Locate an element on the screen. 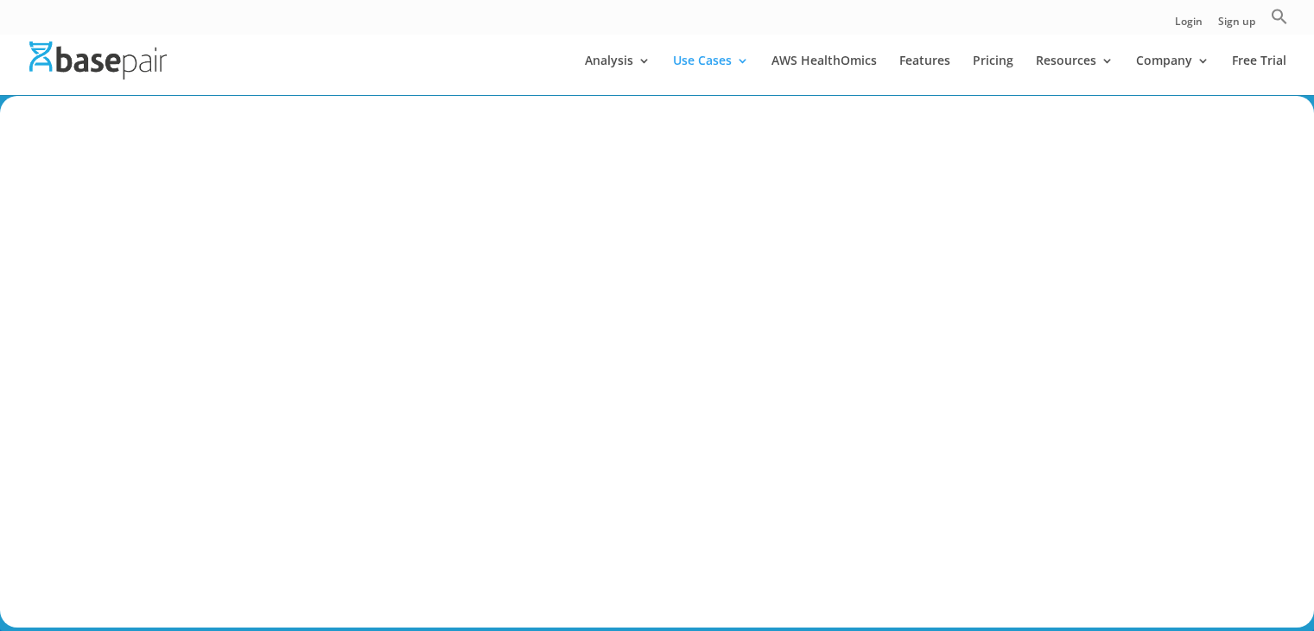 Image resolution: width=1314 pixels, height=631 pixels. a: Sign up is located at coordinates (1236, 25).